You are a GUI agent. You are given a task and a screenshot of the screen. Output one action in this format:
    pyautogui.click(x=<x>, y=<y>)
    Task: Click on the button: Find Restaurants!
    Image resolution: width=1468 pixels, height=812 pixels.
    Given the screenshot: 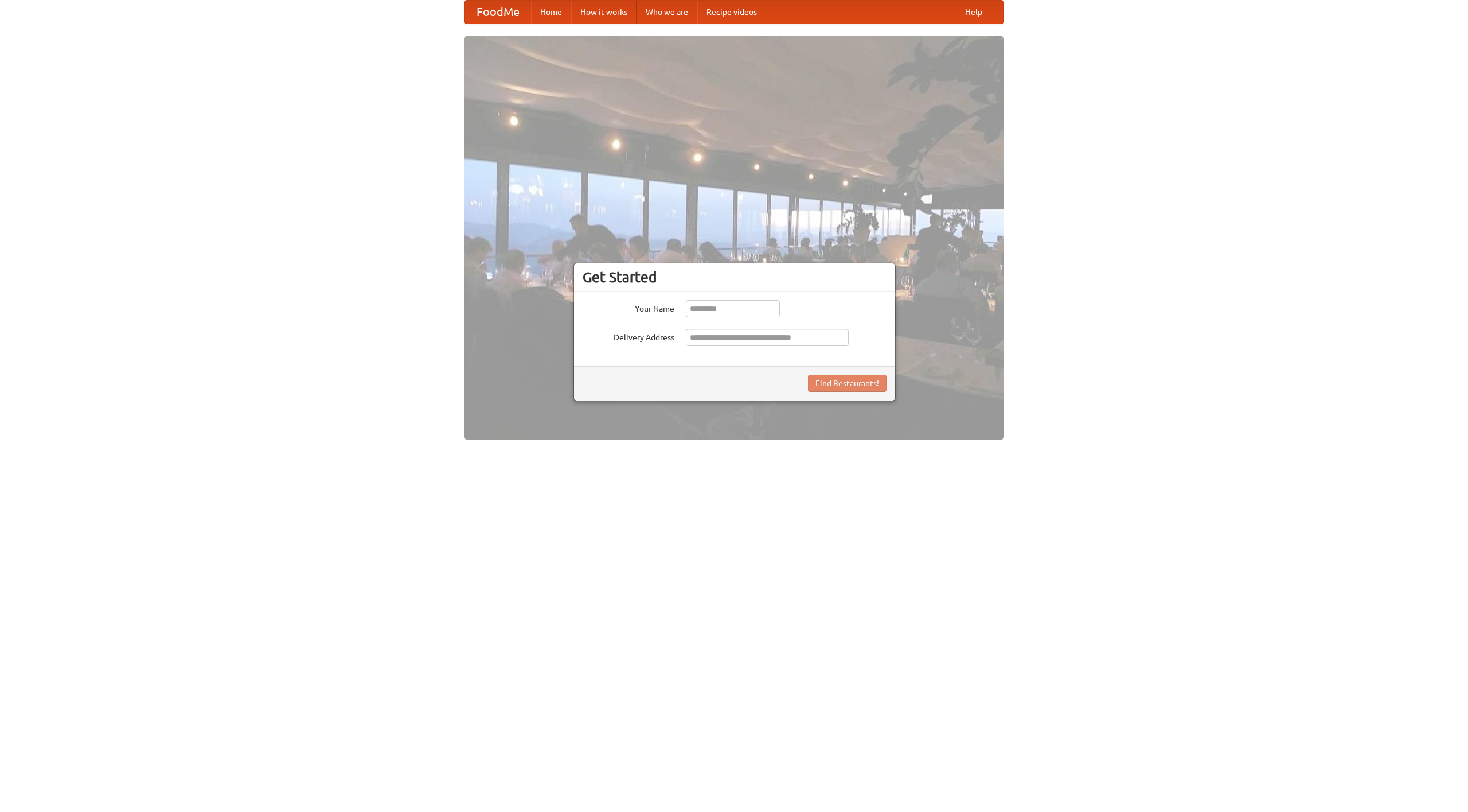 What is the action you would take?
    pyautogui.click(x=847, y=383)
    